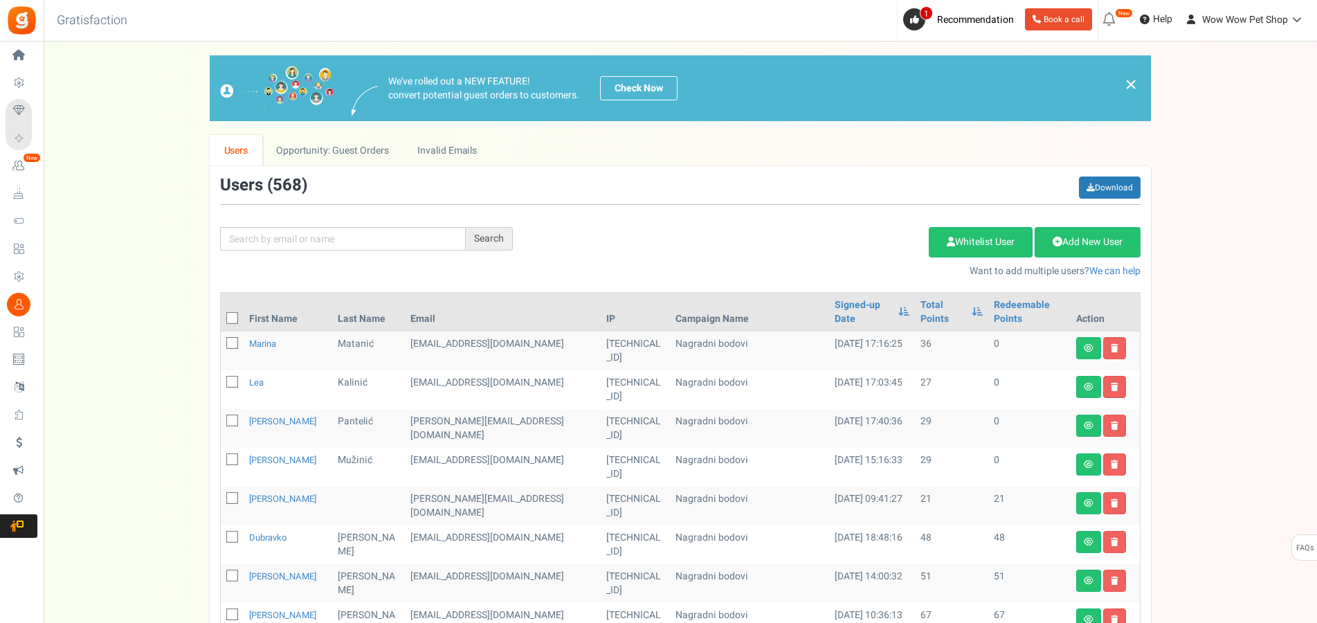 This screenshot has width=1317, height=623. I want to click on td: Kalinić, so click(368, 390).